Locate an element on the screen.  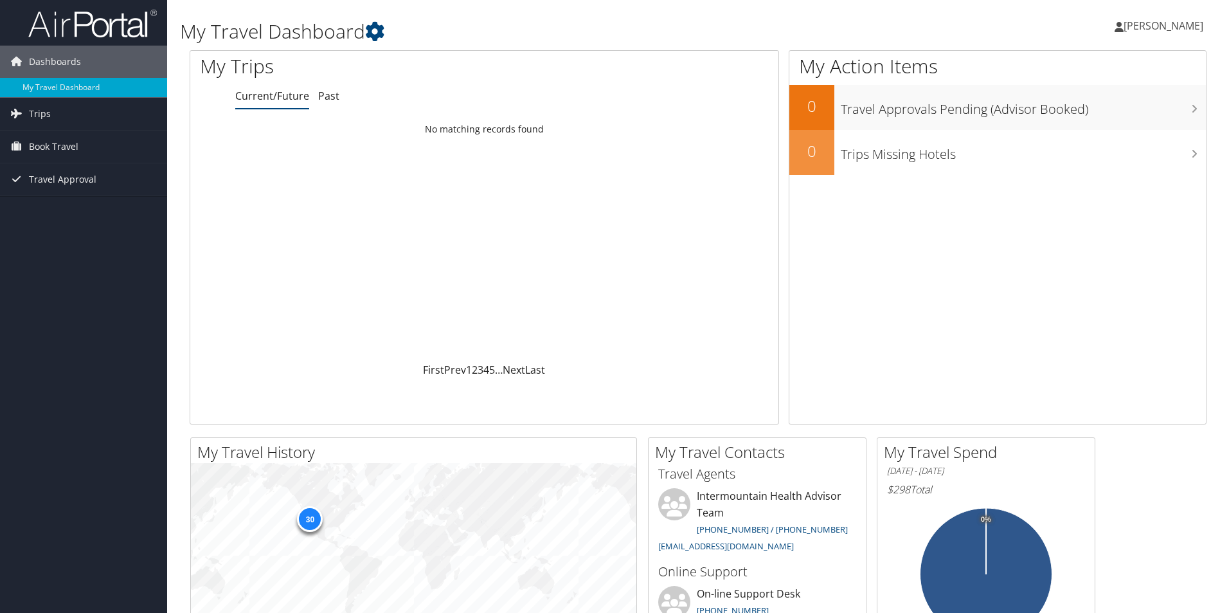
h3: Travel Approvals Pending (Advisor Booked) is located at coordinates (1023, 106).